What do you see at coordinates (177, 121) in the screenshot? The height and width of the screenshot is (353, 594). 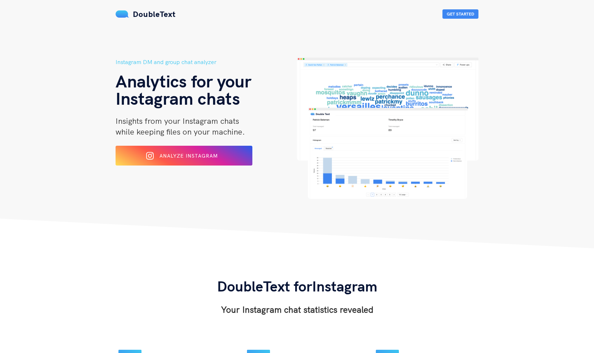 I see `span: Insights from your Instagram chats` at bounding box center [177, 121].